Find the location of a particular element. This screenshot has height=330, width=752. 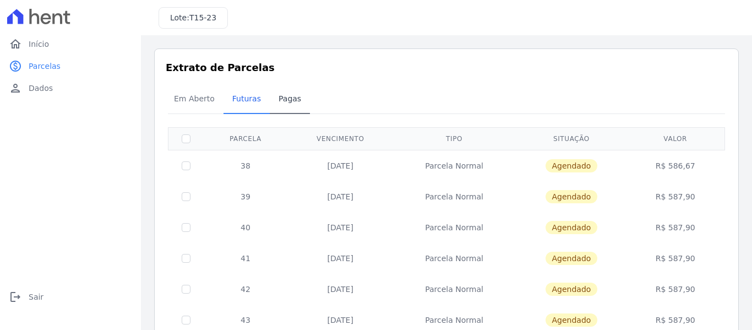

span: Início is located at coordinates (39, 44).